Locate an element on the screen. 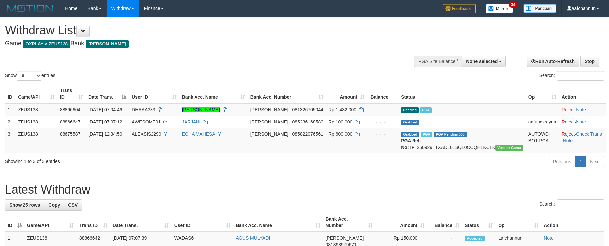  a: 1 is located at coordinates (580, 161).